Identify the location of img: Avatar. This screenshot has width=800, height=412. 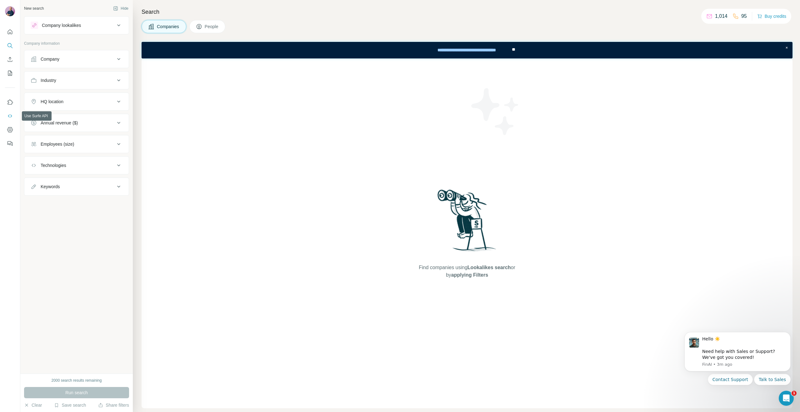
(10, 11).